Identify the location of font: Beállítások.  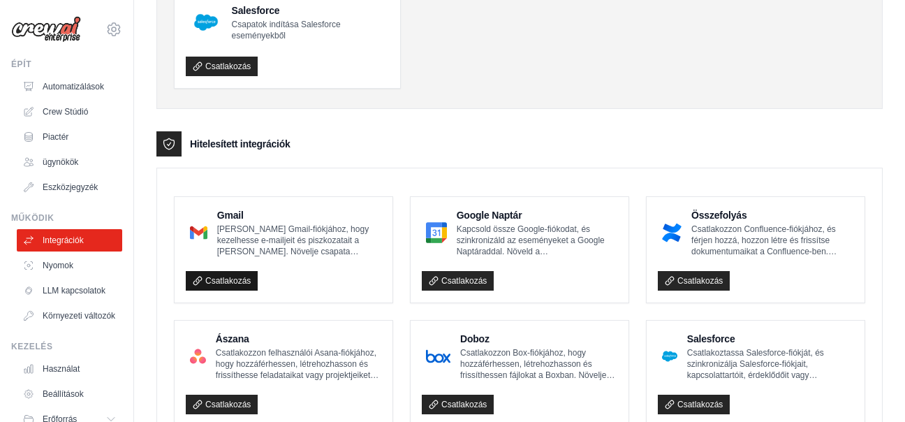
(63, 394).